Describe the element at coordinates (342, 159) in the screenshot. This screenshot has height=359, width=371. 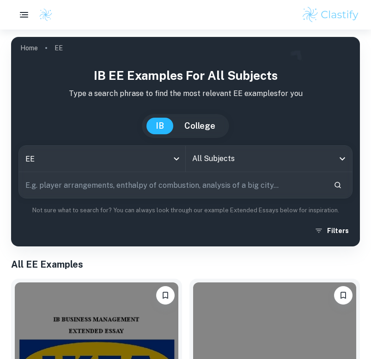
I see `button: Open` at that location.